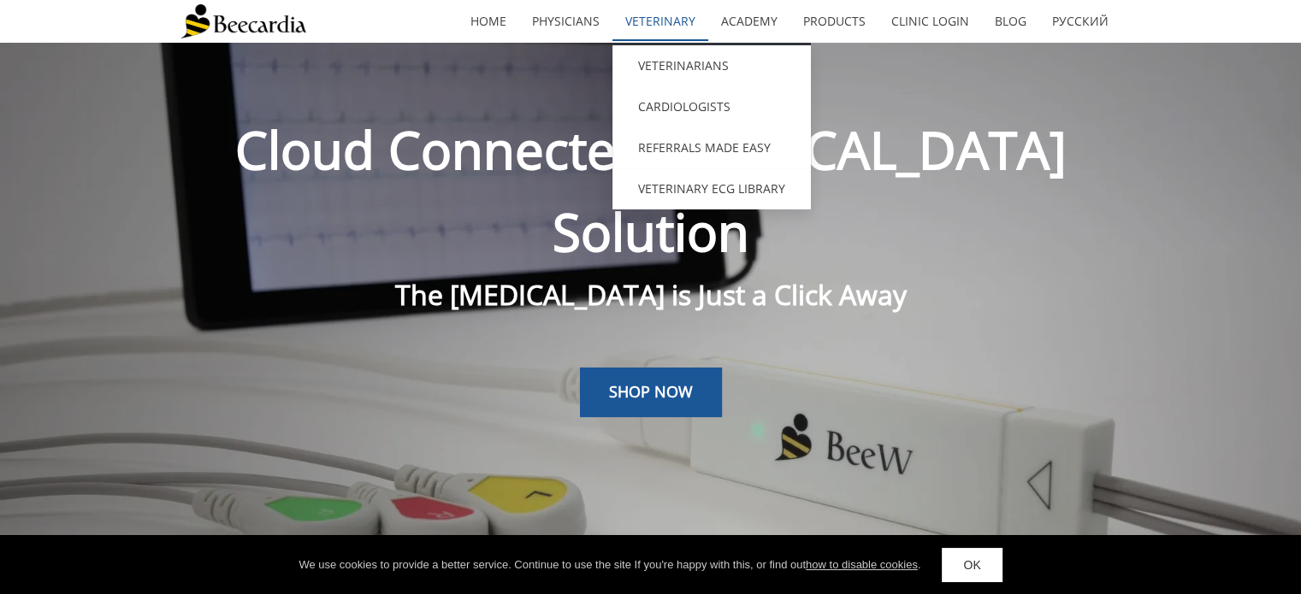 This screenshot has width=1301, height=594. Describe the element at coordinates (1080, 21) in the screenshot. I see `a: Русский` at that location.